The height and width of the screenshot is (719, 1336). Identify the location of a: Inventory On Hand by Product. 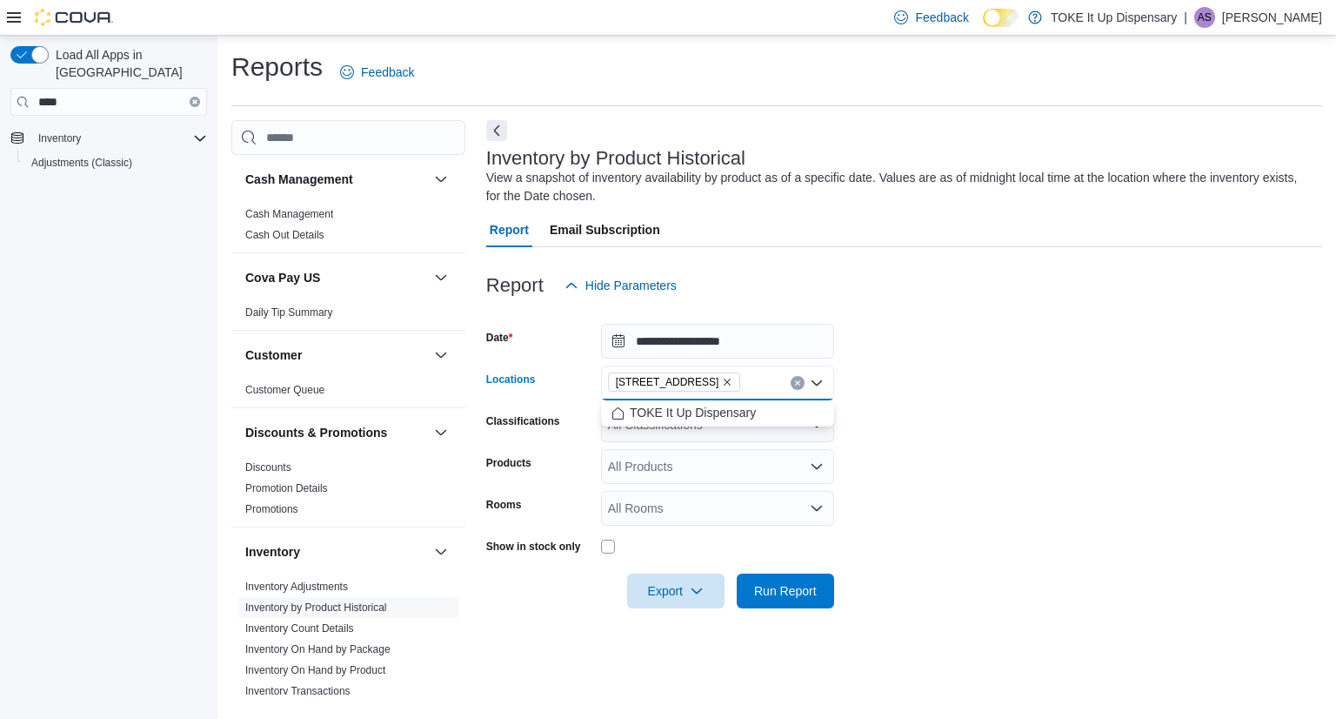
(315, 670).